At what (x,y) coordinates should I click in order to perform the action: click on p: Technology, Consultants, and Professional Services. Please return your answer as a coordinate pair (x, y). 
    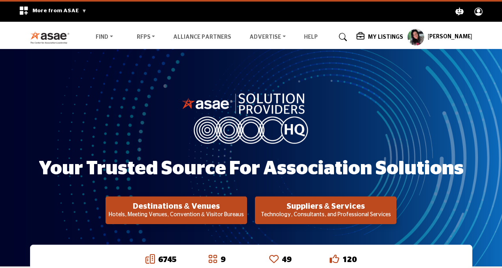
    Looking at the image, I should click on (325, 215).